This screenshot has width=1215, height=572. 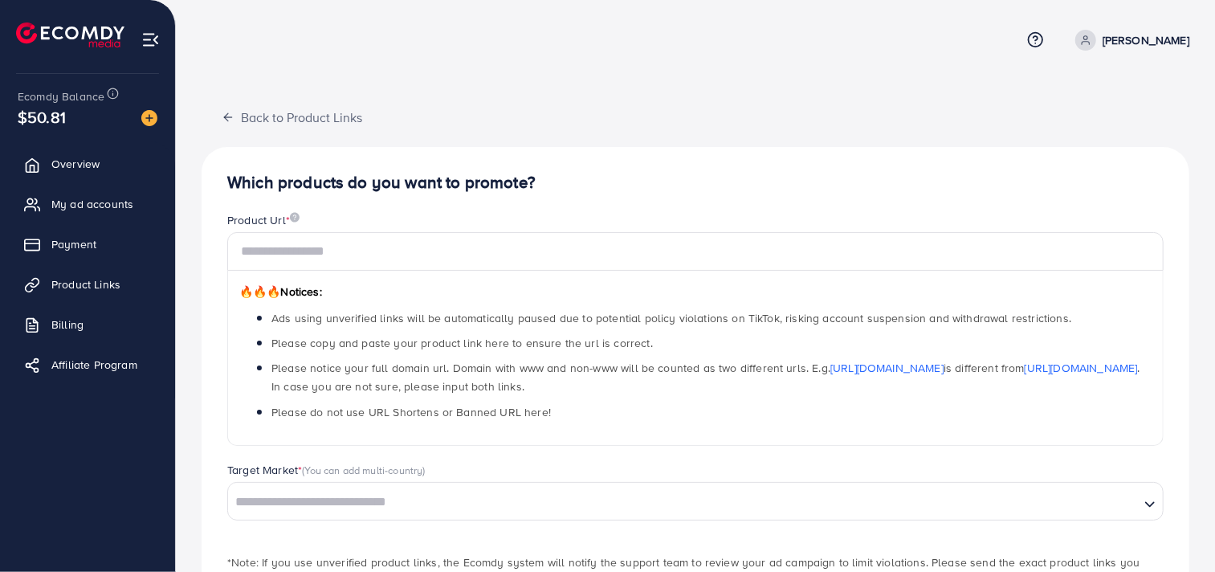 I want to click on span: Product Links, so click(x=86, y=284).